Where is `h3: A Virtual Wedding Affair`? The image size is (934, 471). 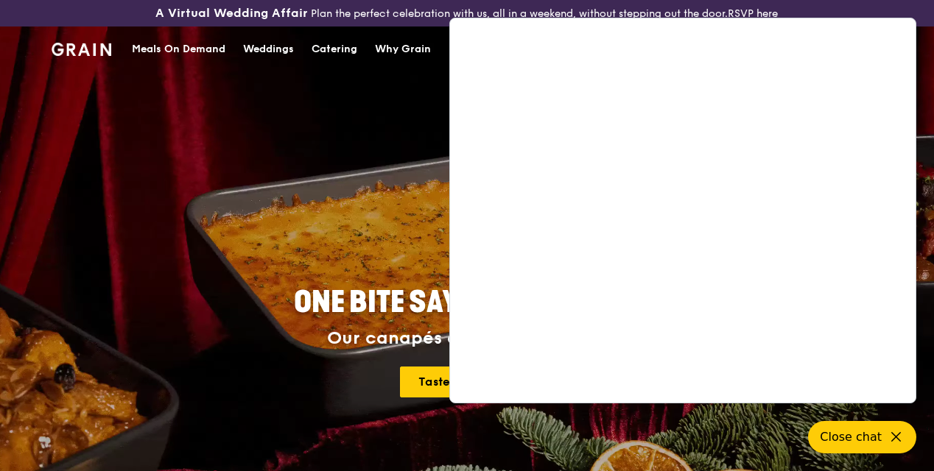
h3: A Virtual Wedding Affair is located at coordinates (231, 13).